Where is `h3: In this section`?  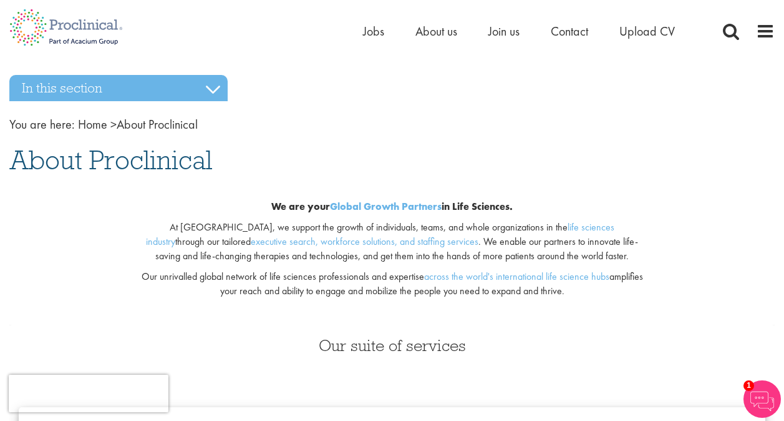
h3: In this section is located at coordinates (119, 88).